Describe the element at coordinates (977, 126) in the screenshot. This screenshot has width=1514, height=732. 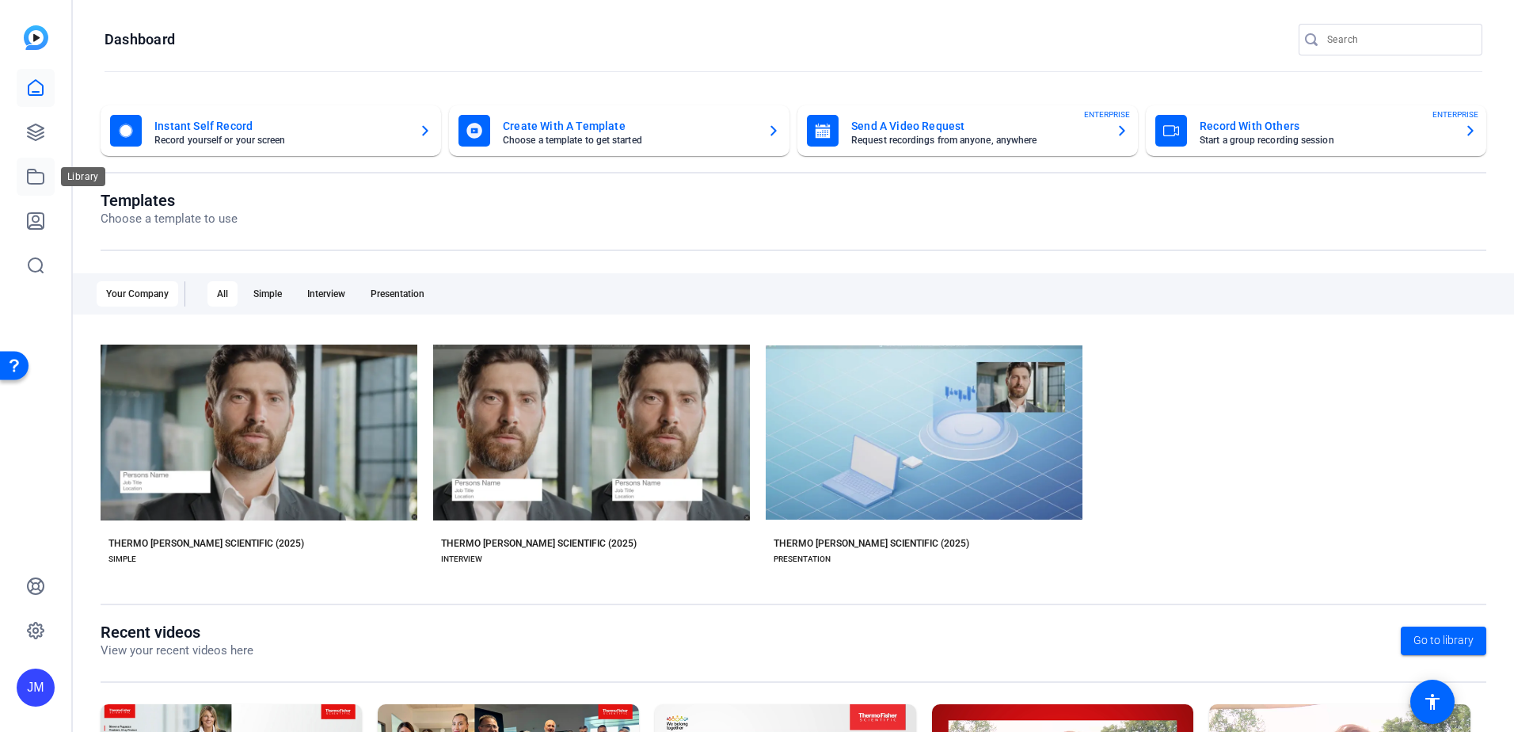
I see `mat-card-title: Send A Video Request` at that location.